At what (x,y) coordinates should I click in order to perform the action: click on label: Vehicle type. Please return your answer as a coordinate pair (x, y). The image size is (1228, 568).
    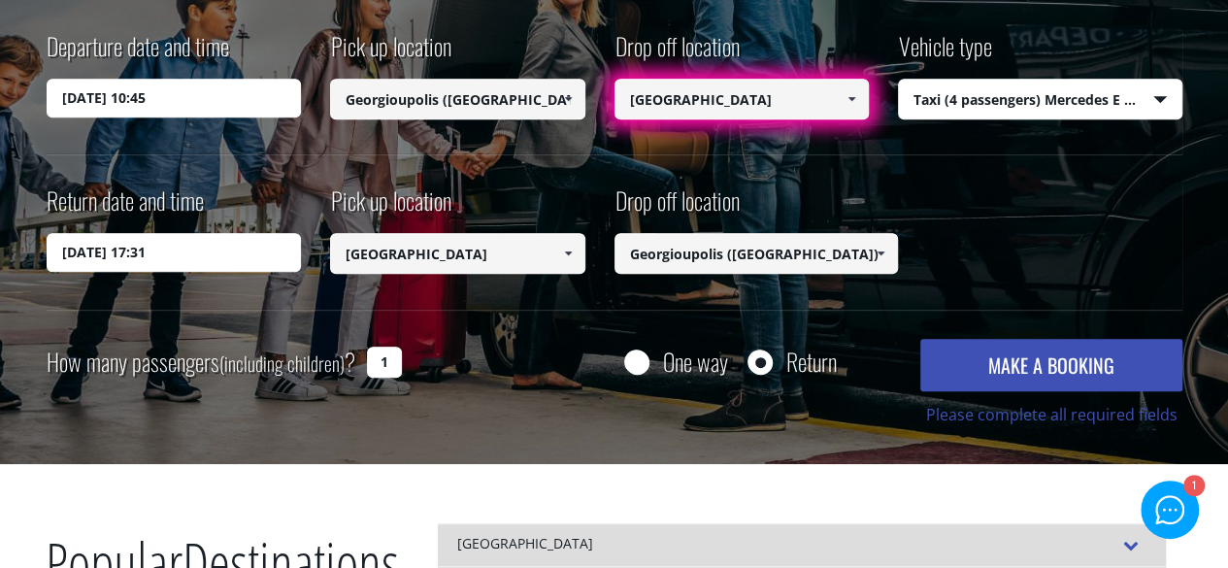
    Looking at the image, I should click on (945, 53).